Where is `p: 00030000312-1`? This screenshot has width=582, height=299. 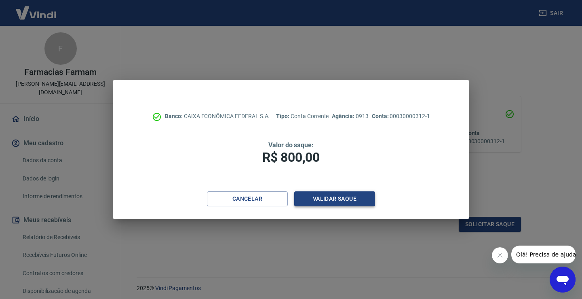
p: 00030000312-1 is located at coordinates (401, 116).